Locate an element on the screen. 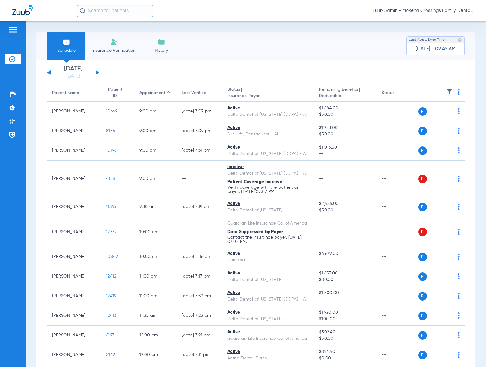 This screenshot has width=486, height=367. span: 12413 is located at coordinates (111, 316).